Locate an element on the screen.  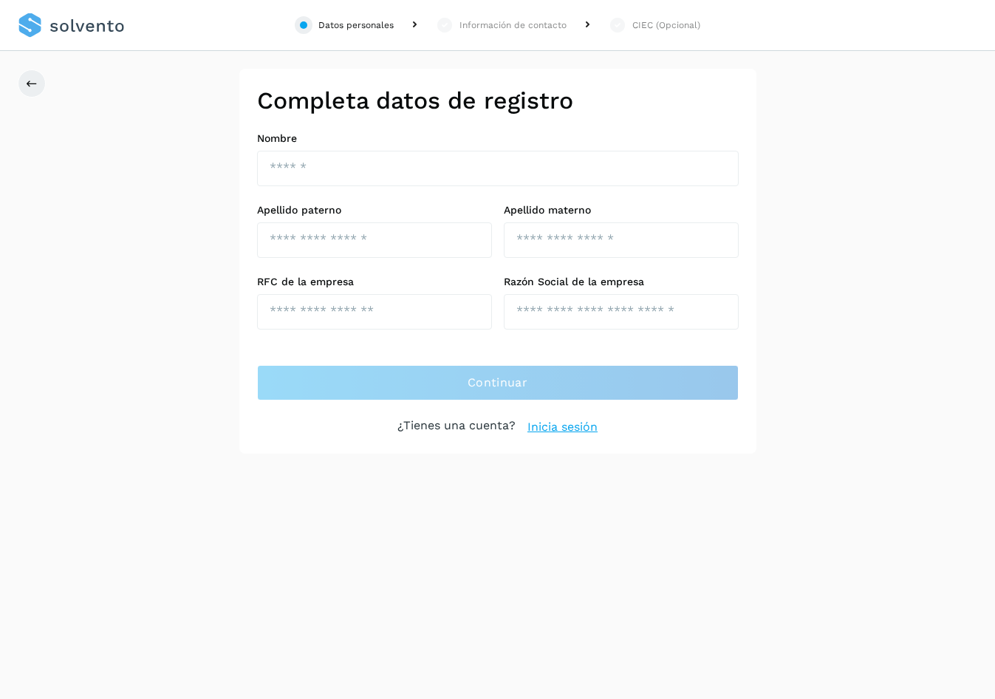
h2: Completa datos de registro is located at coordinates (498, 100).